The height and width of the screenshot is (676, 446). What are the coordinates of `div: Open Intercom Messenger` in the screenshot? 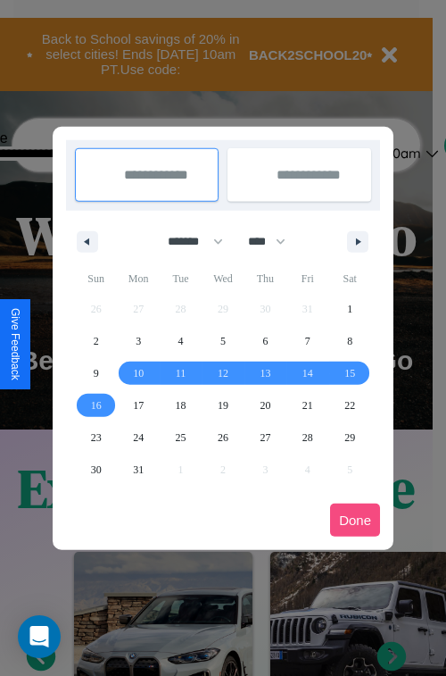 It's located at (39, 636).